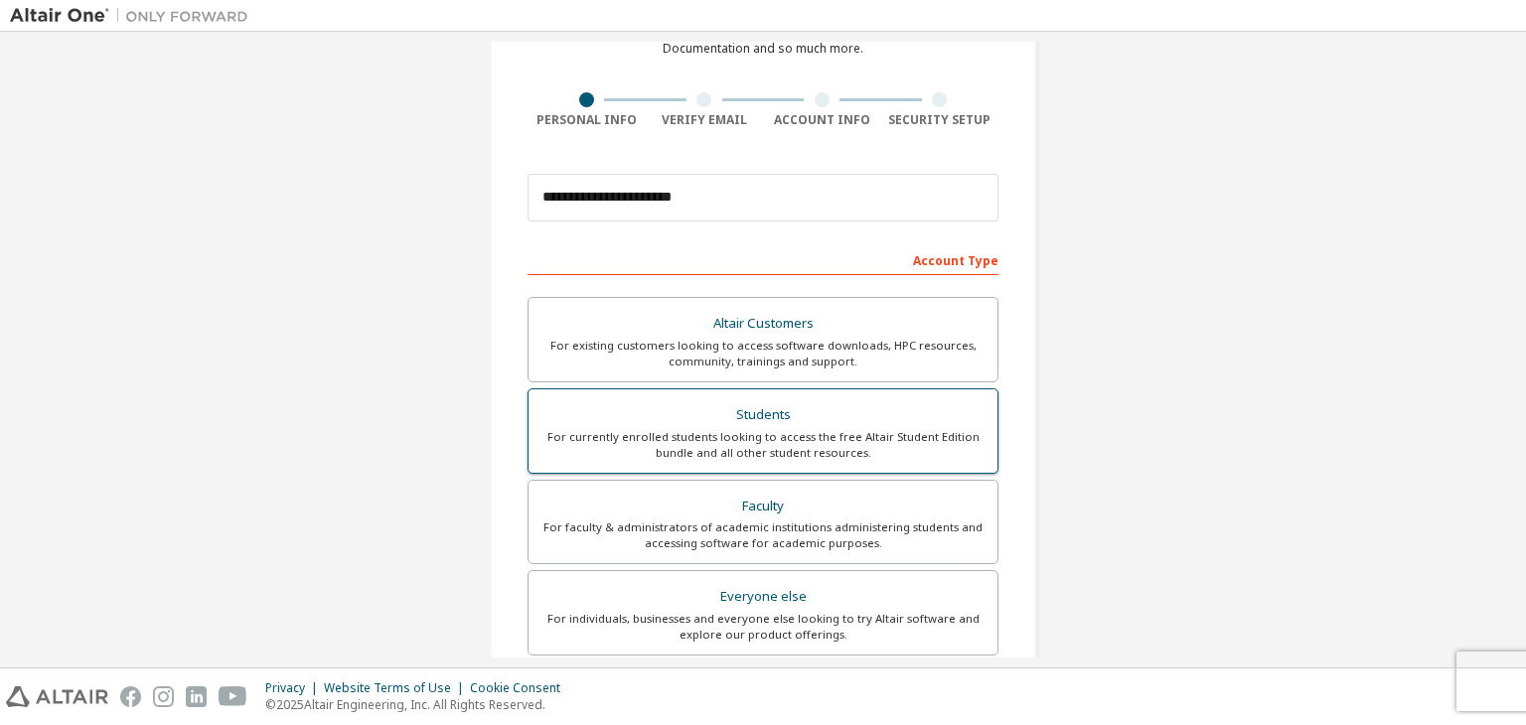 The image size is (1526, 725). What do you see at coordinates (163, 697) in the screenshot?
I see `img: instagram.svg` at bounding box center [163, 697].